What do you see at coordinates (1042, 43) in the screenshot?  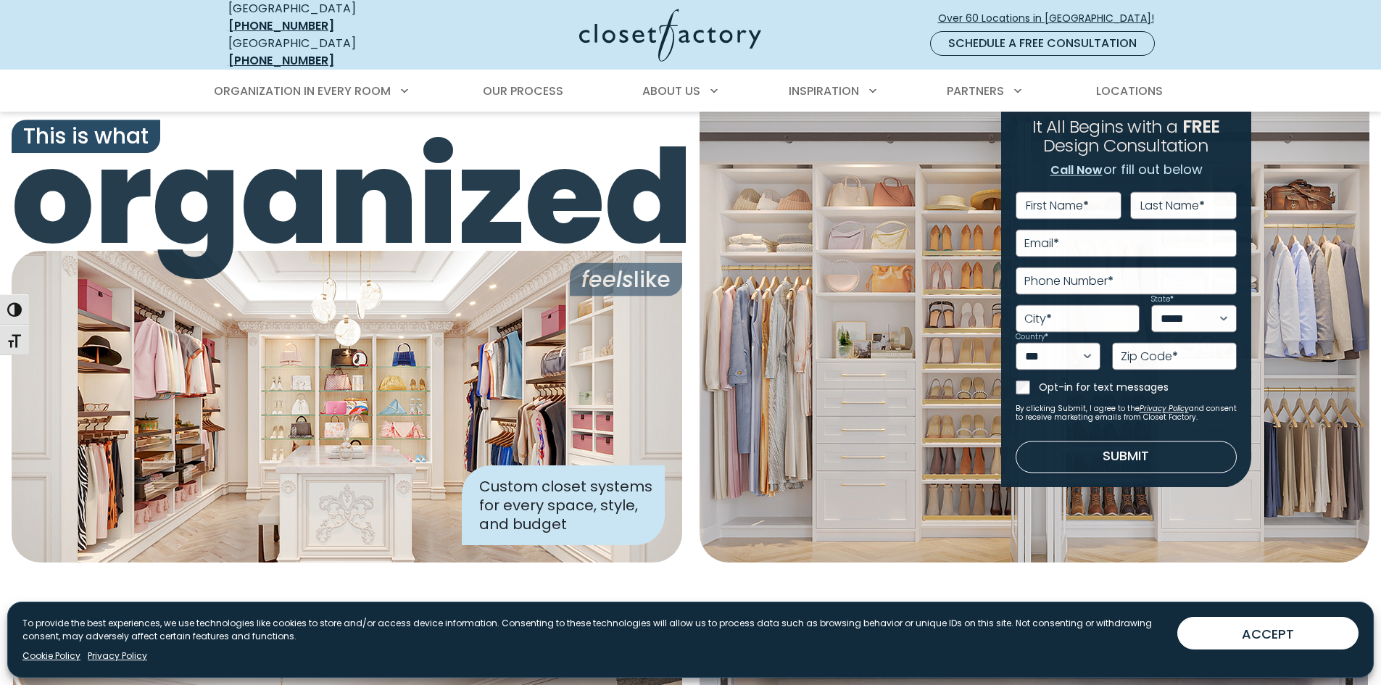 I see `a: Schedule a Free Consultation` at bounding box center [1042, 43].